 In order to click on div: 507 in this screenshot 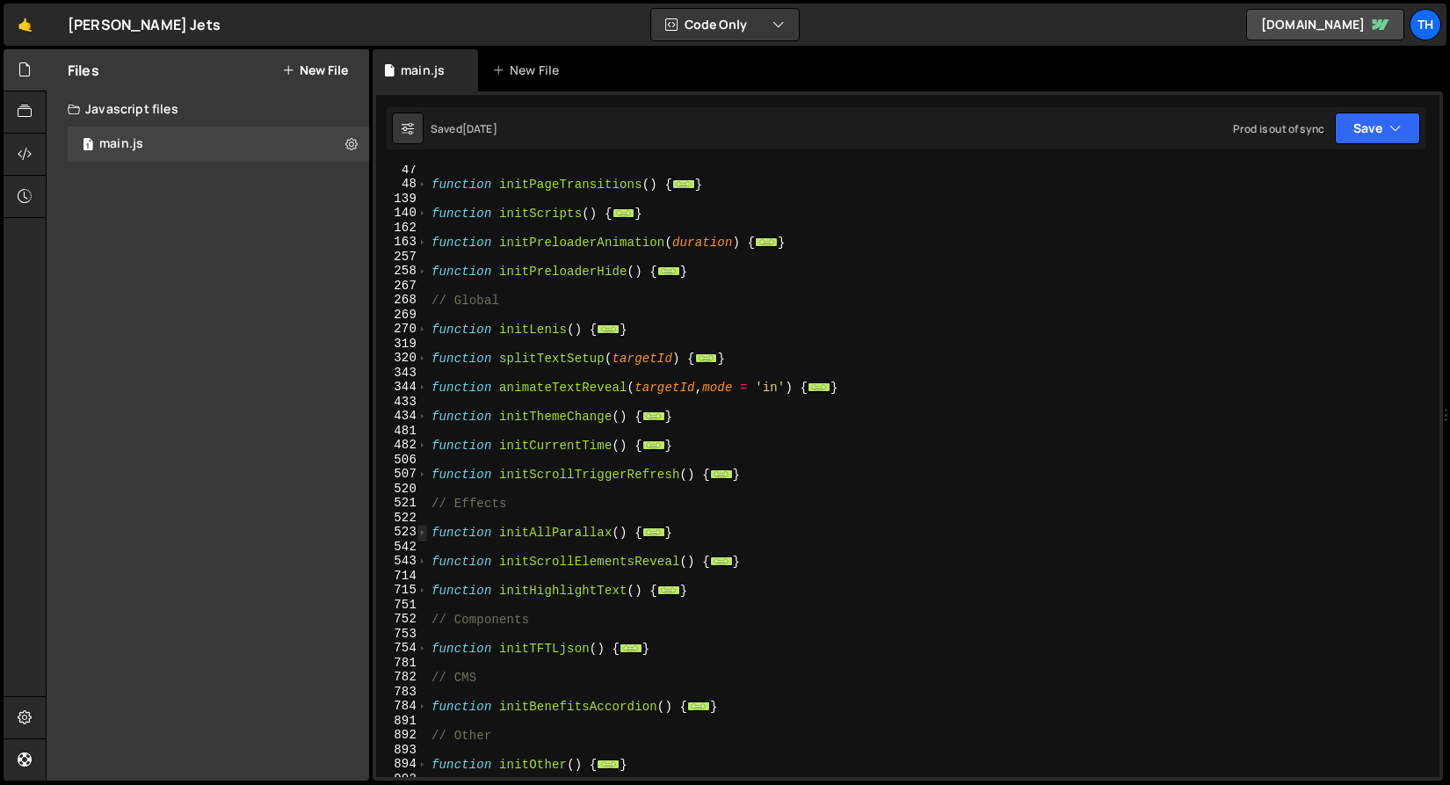, I will do `click(402, 474)`.